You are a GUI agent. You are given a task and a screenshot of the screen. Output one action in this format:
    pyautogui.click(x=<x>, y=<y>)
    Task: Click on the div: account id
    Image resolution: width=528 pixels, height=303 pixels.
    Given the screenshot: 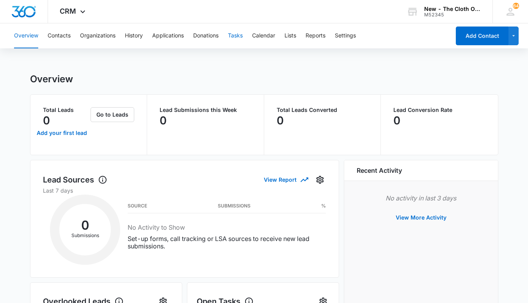 What is the action you would take?
    pyautogui.click(x=453, y=15)
    